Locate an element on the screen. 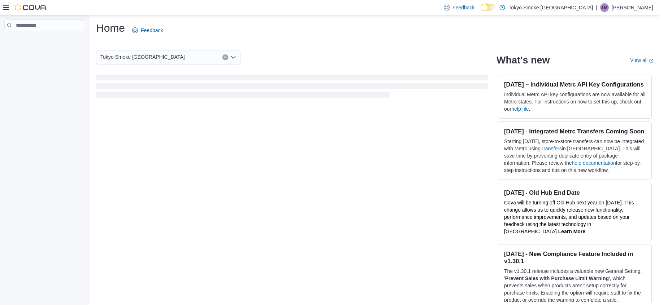 This screenshot has width=659, height=305. span: TM is located at coordinates (604, 8).